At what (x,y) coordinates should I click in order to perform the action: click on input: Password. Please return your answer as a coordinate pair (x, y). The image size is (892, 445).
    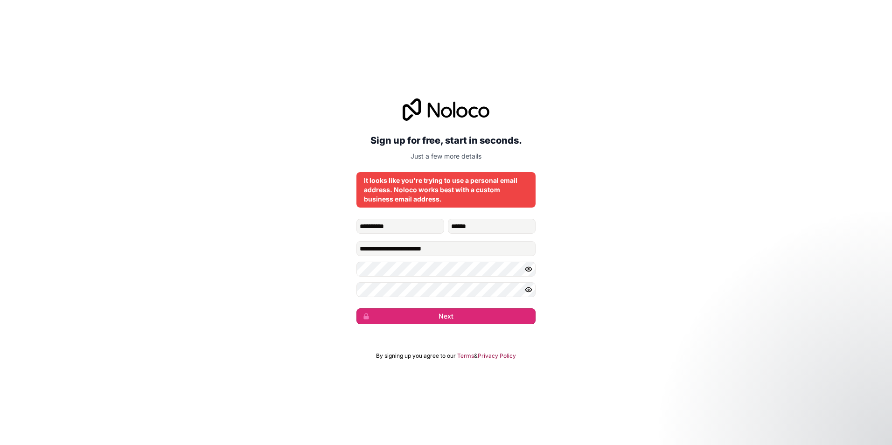
    Looking at the image, I should click on (446, 269).